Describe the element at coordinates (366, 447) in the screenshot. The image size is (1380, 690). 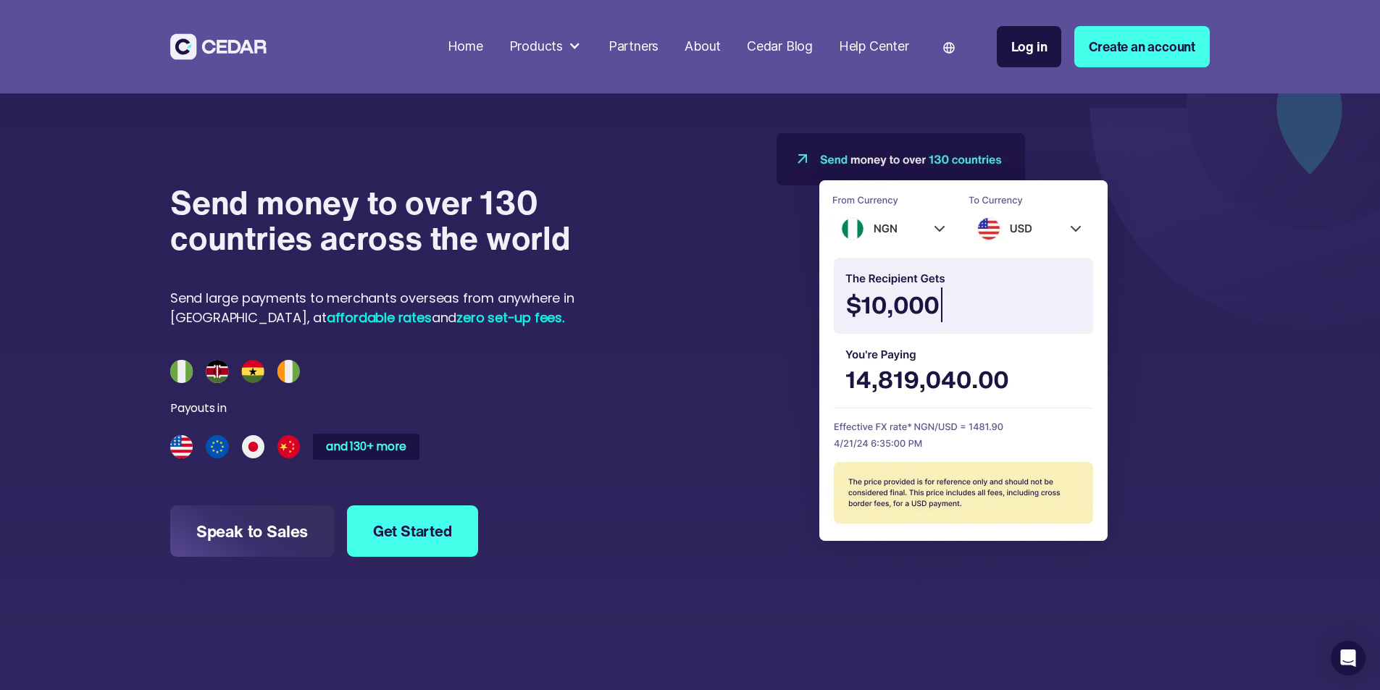
I see `div: and 130+ more` at that location.